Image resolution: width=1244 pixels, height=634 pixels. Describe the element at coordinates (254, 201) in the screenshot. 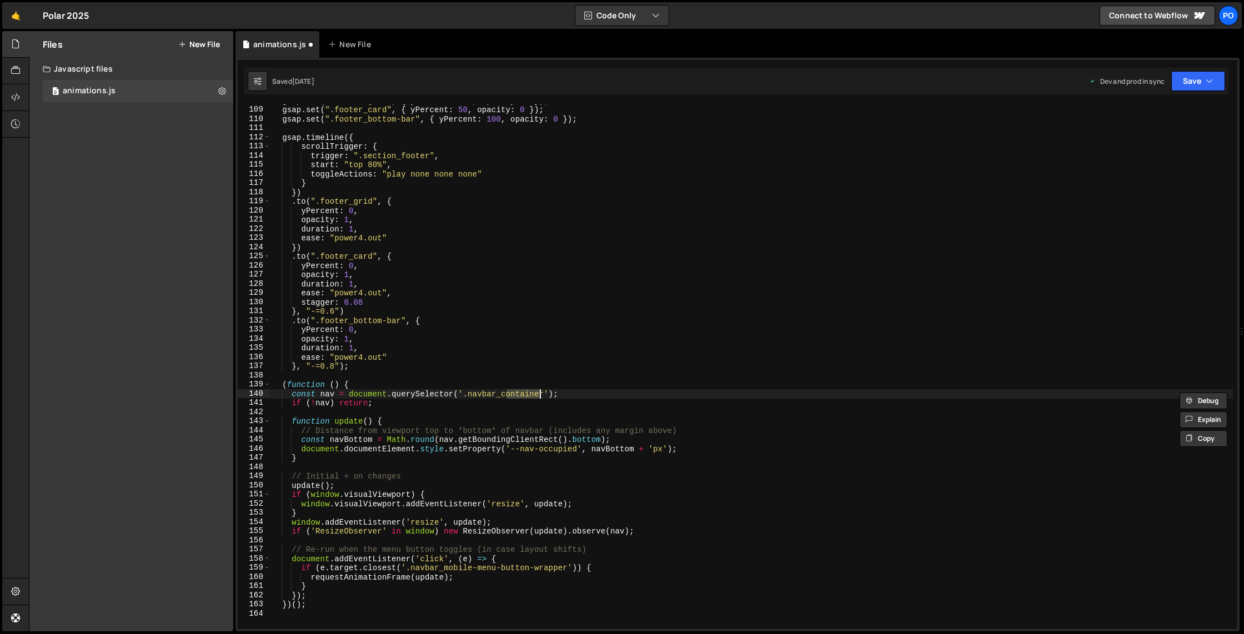

I see `div: 119` at that location.